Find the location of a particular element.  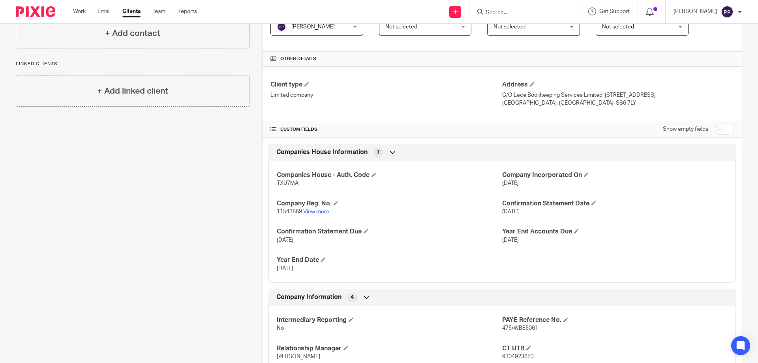

h4: Company Reg. No. is located at coordinates (389, 203).